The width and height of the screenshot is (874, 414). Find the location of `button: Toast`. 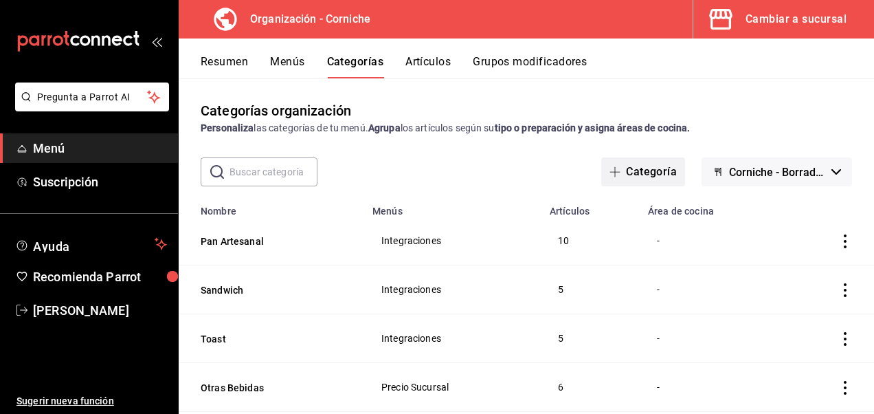

button: Toast is located at coordinates (269, 339).